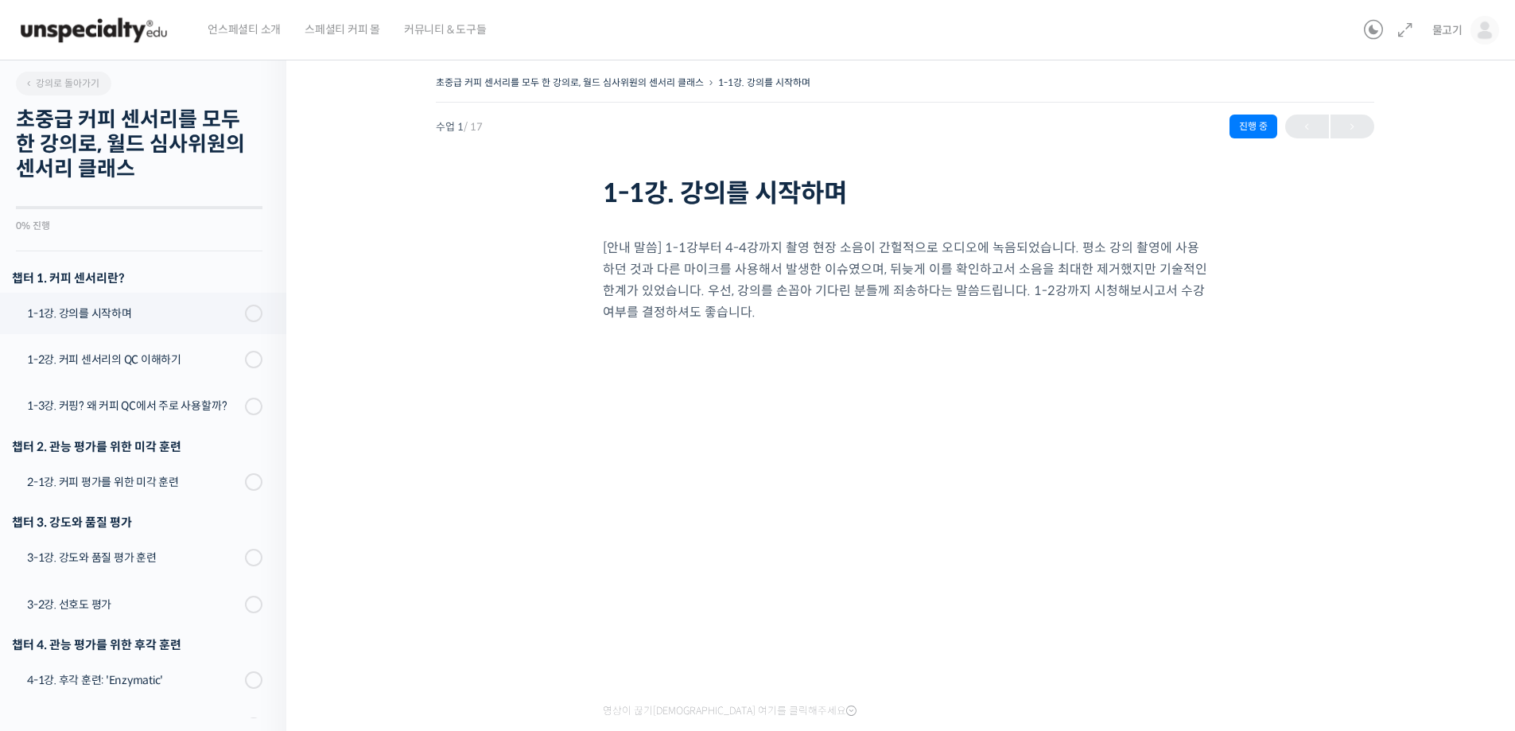  Describe the element at coordinates (64, 84) in the screenshot. I see `a: 강의로 돌아가기` at that location.